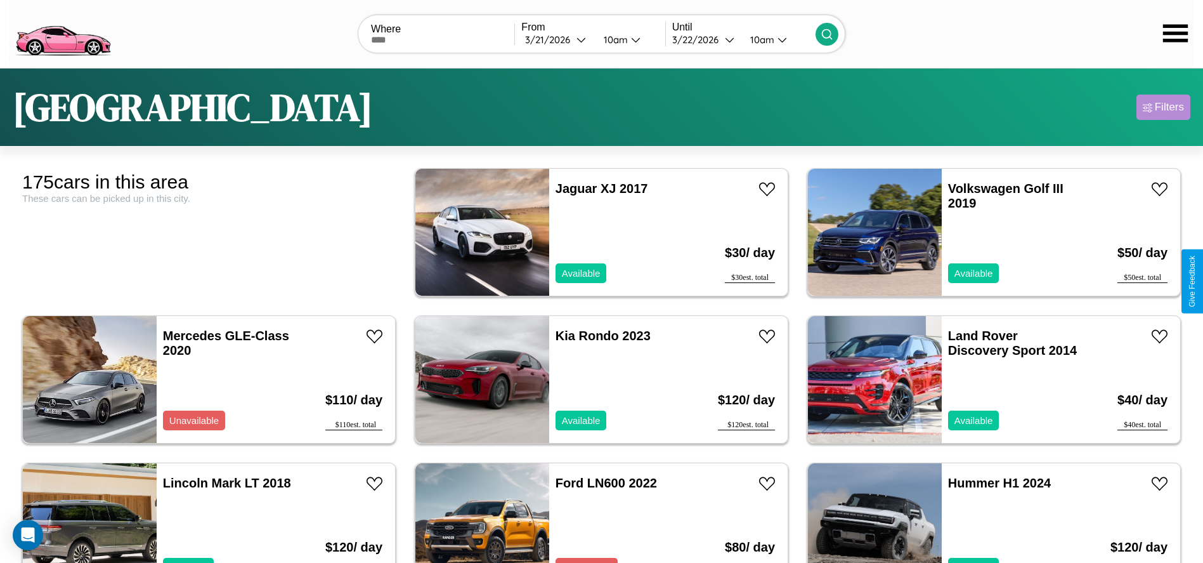 This screenshot has width=1203, height=563. Describe the element at coordinates (28, 535) in the screenshot. I see `div: Open Intercom Messenger` at that location.